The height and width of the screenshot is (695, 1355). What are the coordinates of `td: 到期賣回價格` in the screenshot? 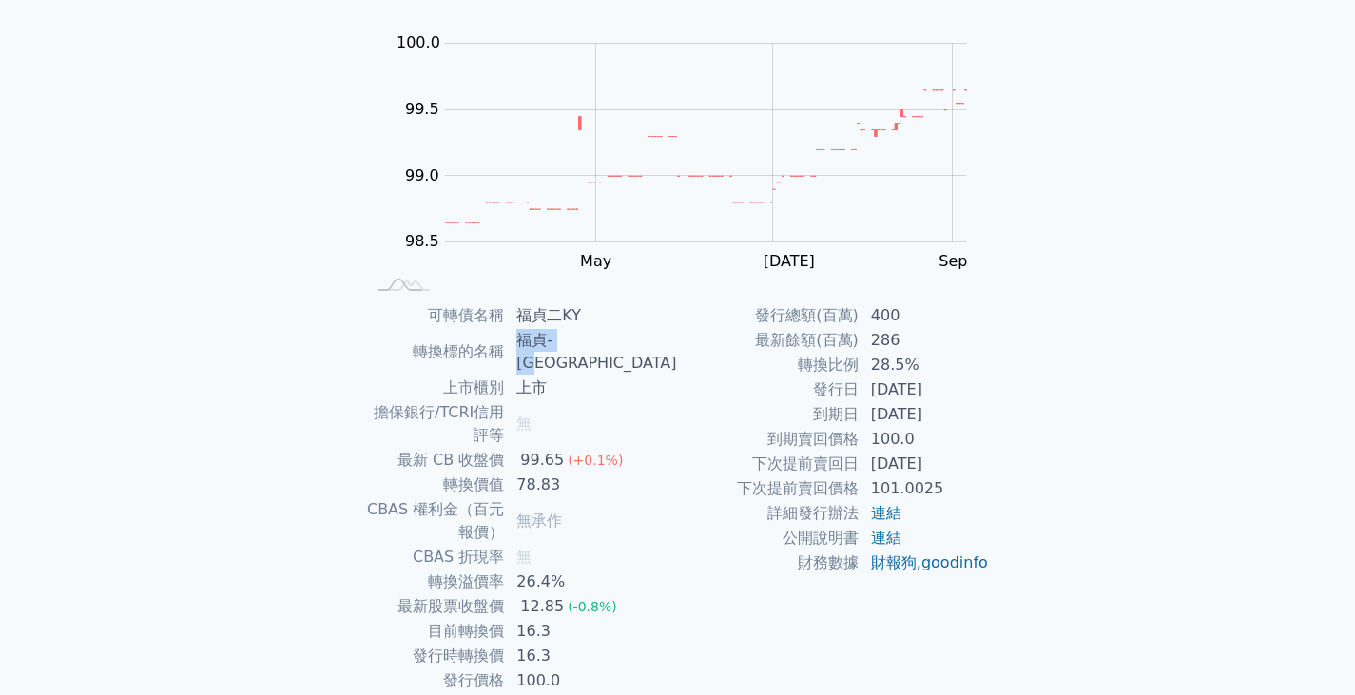 It's located at (768, 439).